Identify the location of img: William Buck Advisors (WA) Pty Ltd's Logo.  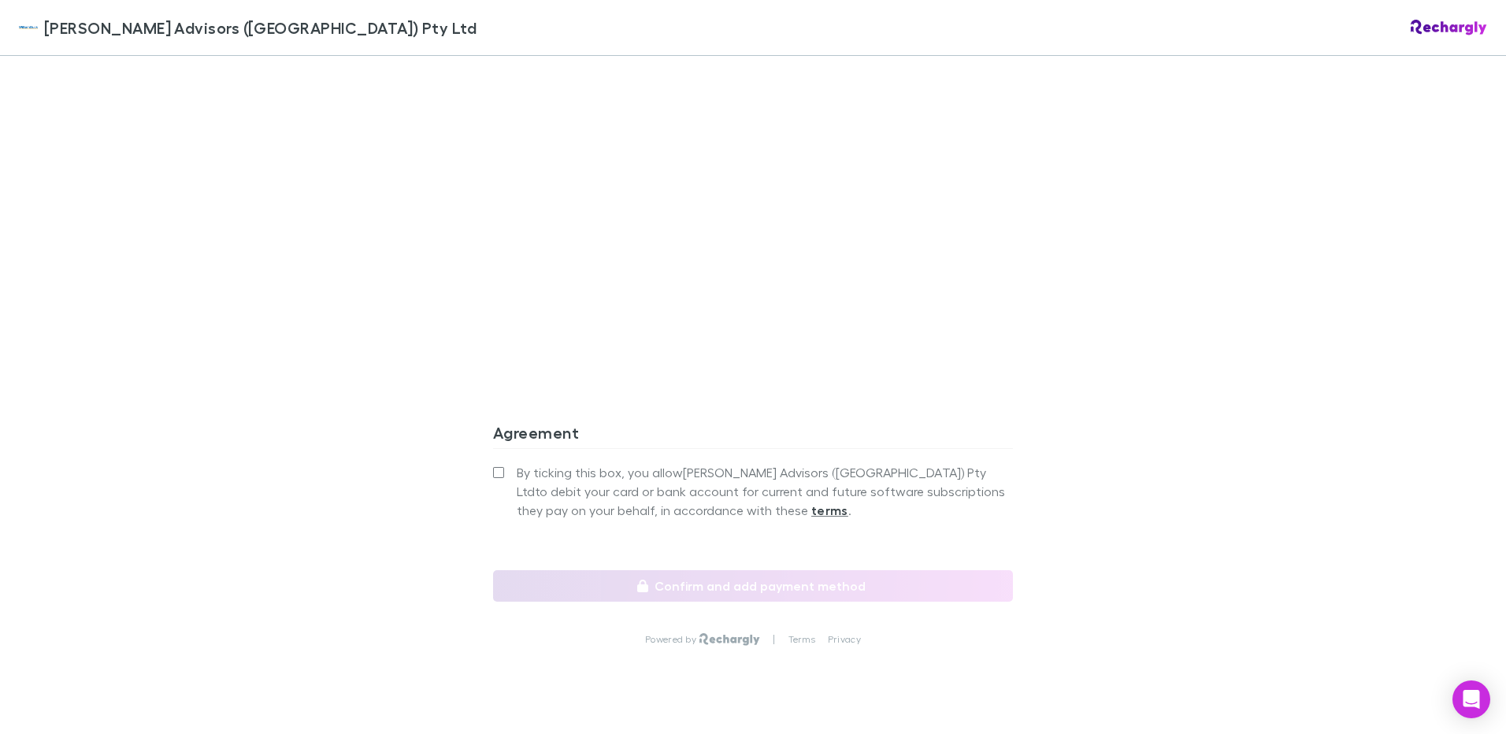
(28, 28).